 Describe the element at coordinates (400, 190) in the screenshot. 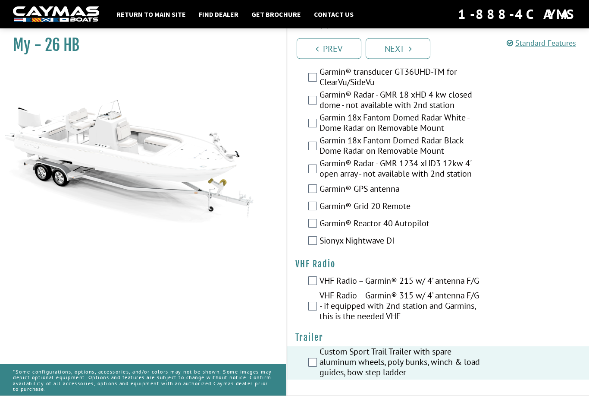

I see `label: Garmin® GPS antenna` at that location.